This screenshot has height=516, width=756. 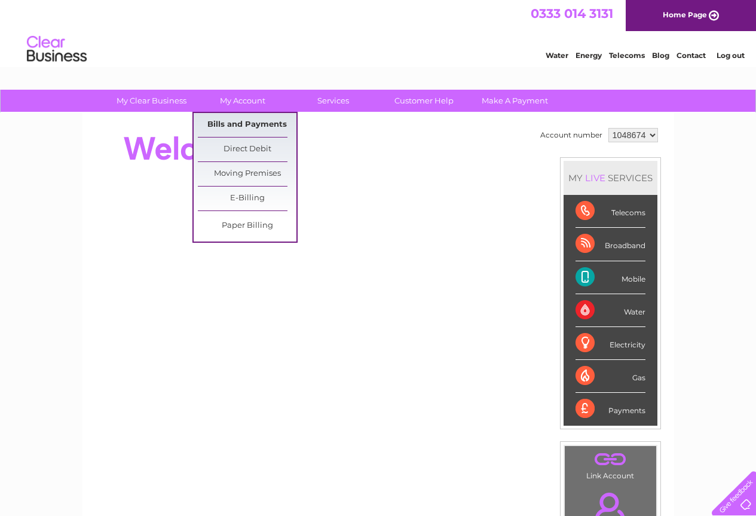 What do you see at coordinates (610, 177) in the screenshot?
I see `div: MY SERVICES` at bounding box center [610, 177].